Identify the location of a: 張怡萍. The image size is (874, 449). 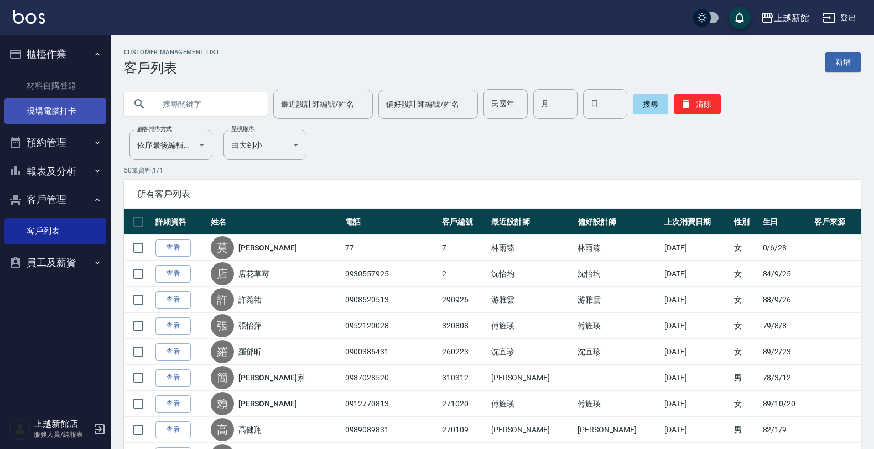
(250, 326).